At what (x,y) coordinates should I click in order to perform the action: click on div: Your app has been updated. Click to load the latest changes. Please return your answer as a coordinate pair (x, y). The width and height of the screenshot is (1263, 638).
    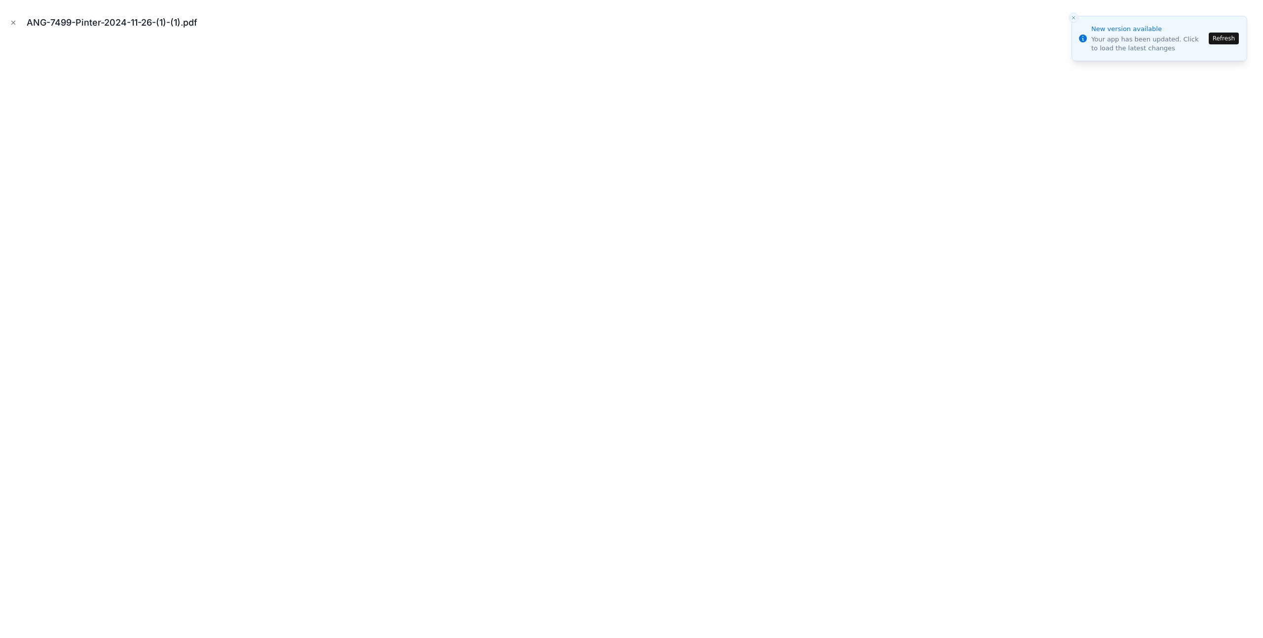
    Looking at the image, I should click on (1148, 44).